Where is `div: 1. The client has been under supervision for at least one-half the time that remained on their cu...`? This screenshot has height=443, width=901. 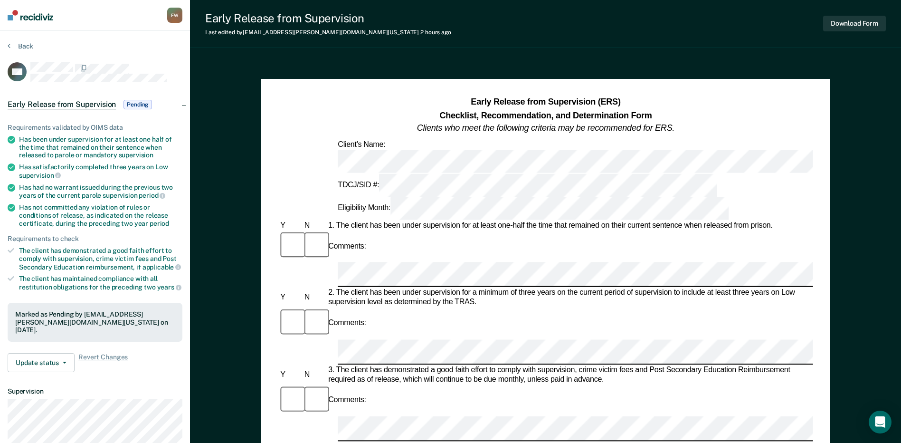 div: 1. The client has been under supervision for at least one-half the time that remained on their cu... is located at coordinates (569, 226).